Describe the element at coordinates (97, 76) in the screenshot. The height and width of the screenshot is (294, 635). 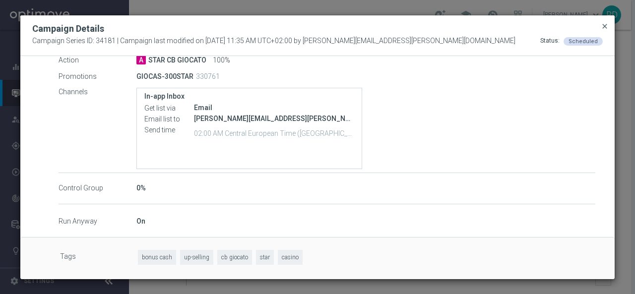
I see `label: Promotions` at that location.